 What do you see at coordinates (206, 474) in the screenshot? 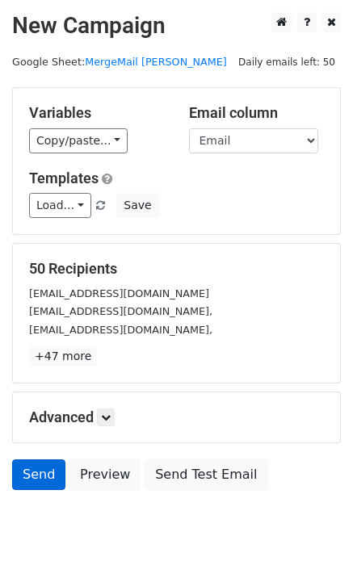
I see `a: Send Test Email` at bounding box center [206, 474].